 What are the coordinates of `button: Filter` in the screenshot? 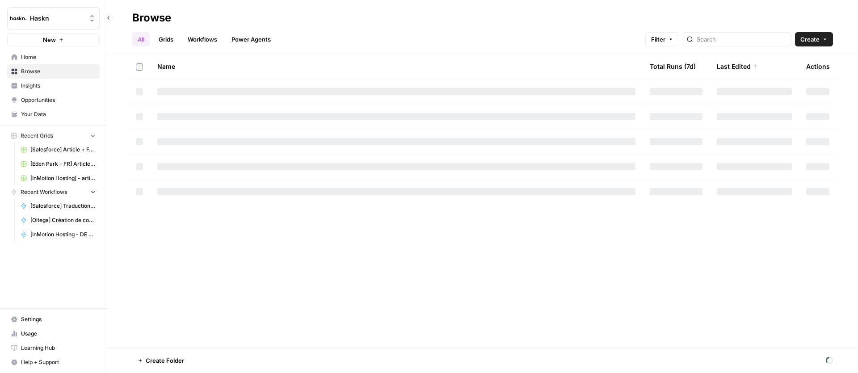 It's located at (662, 39).